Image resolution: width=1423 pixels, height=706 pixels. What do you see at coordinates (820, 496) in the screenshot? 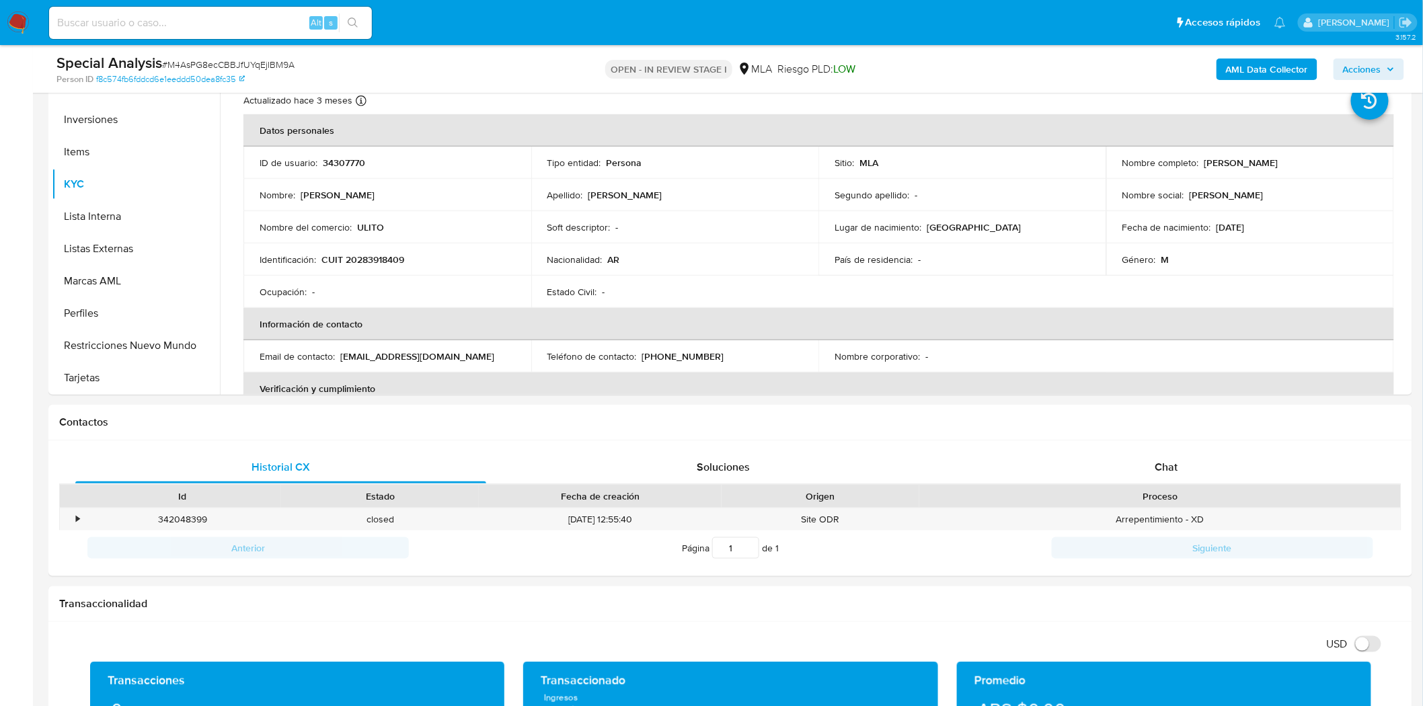
I see `div: Origen` at bounding box center [820, 496].